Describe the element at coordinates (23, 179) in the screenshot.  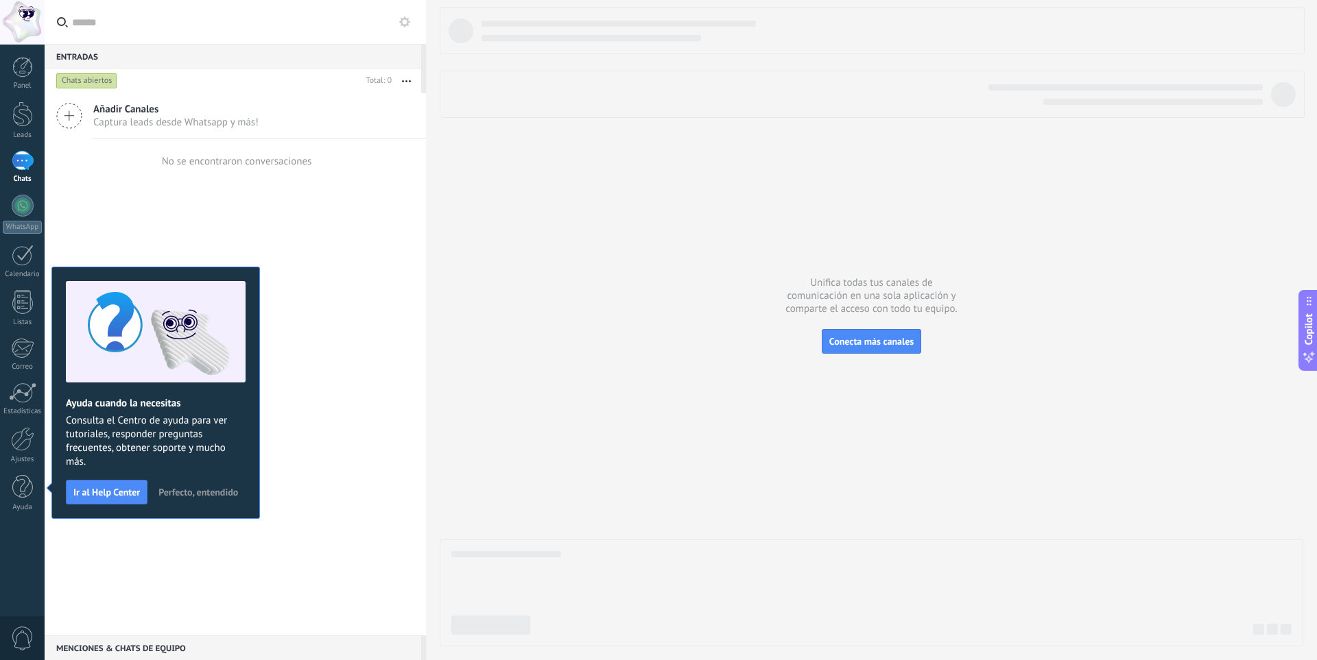
I see `div: Chats` at that location.